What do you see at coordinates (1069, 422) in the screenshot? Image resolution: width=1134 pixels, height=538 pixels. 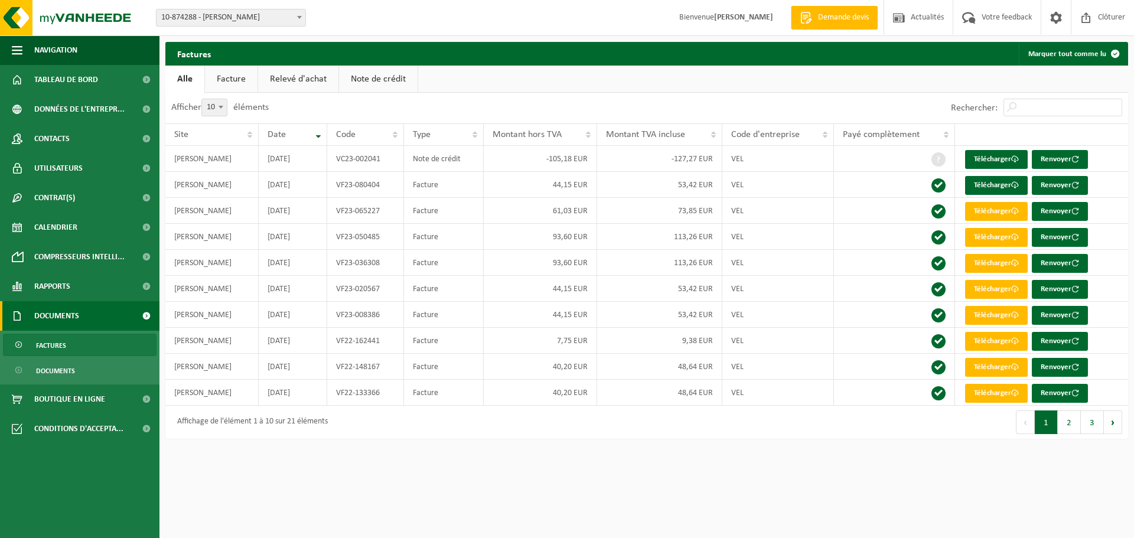 I see `button: 2` at bounding box center [1069, 422].